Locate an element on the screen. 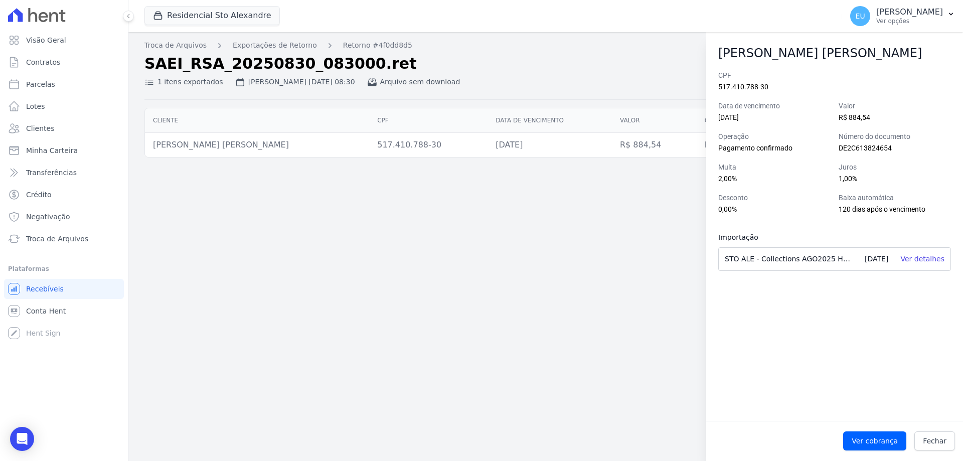 This screenshot has width=963, height=461. p: Ver opções is located at coordinates (910, 21).